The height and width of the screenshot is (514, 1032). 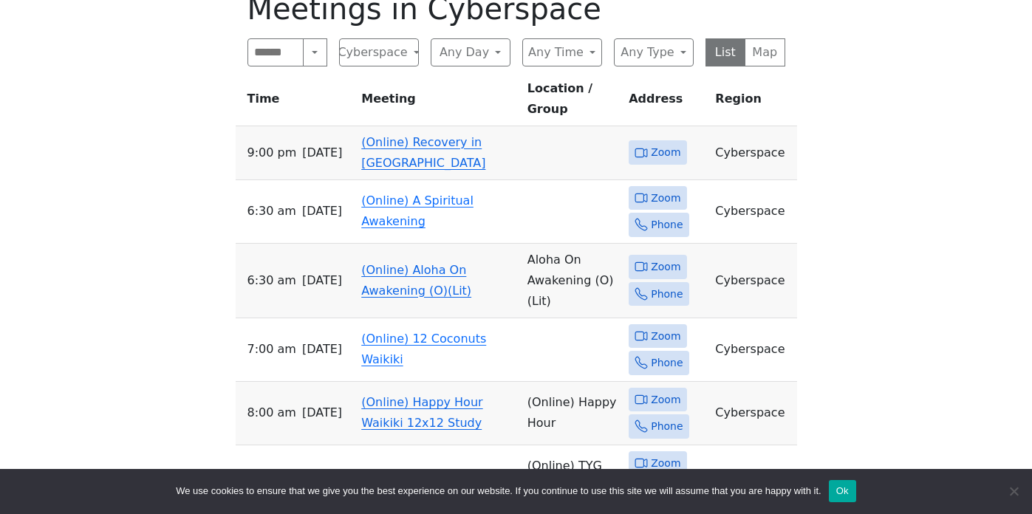 I want to click on span: We use cookies to ensure that we give you the best experience on our website. If you continue to ..., so click(x=498, y=491).